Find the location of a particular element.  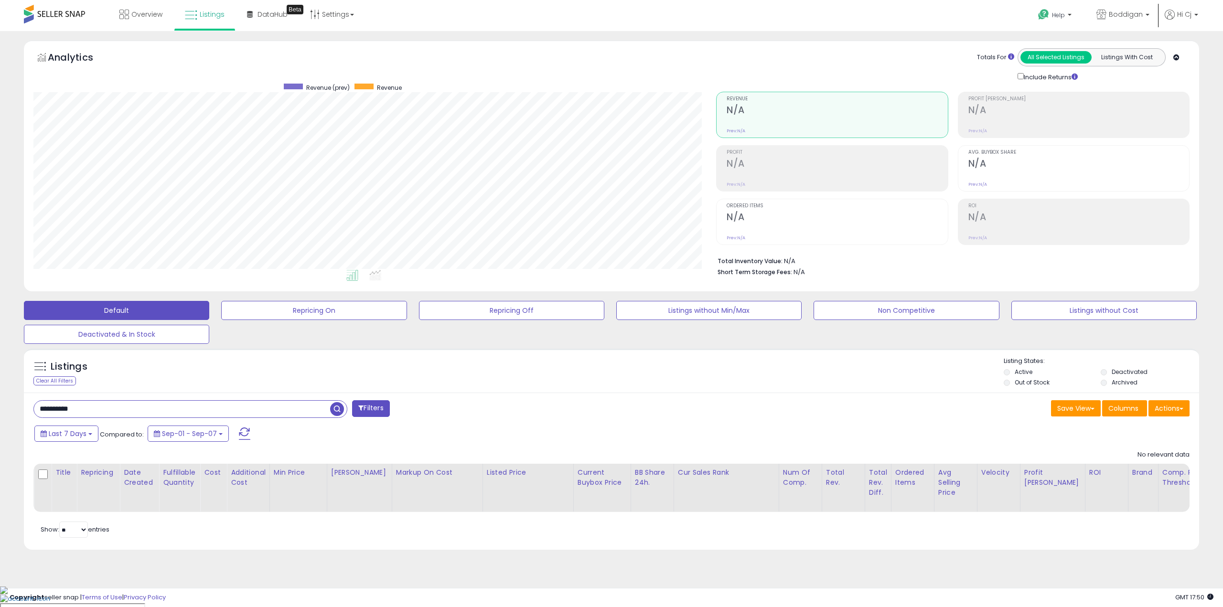

label: Archived is located at coordinates (1125, 382).